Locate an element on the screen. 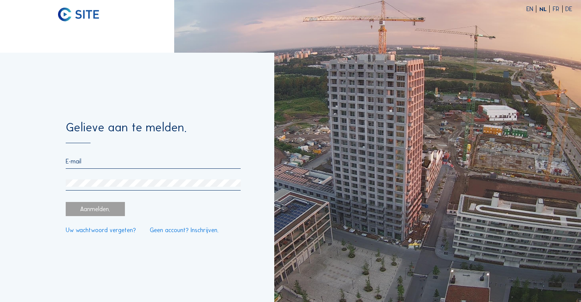 The width and height of the screenshot is (581, 302). div: FR is located at coordinates (558, 9).